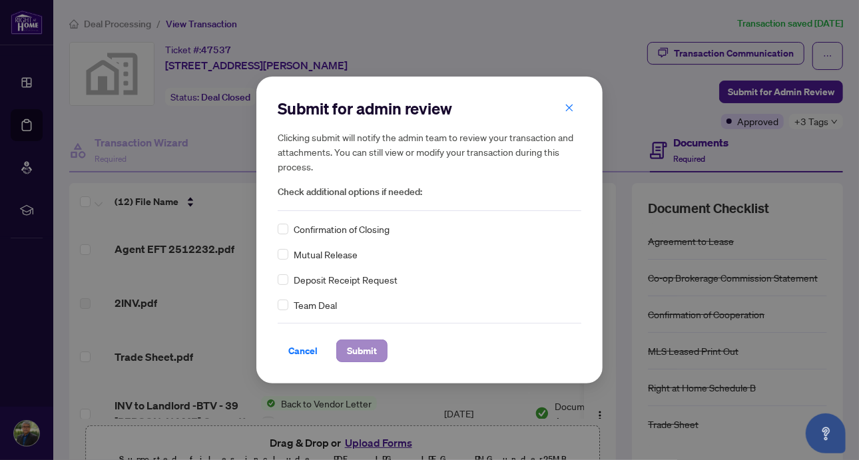 This screenshot has width=859, height=460. Describe the element at coordinates (303, 351) in the screenshot. I see `span: Cancel` at that location.